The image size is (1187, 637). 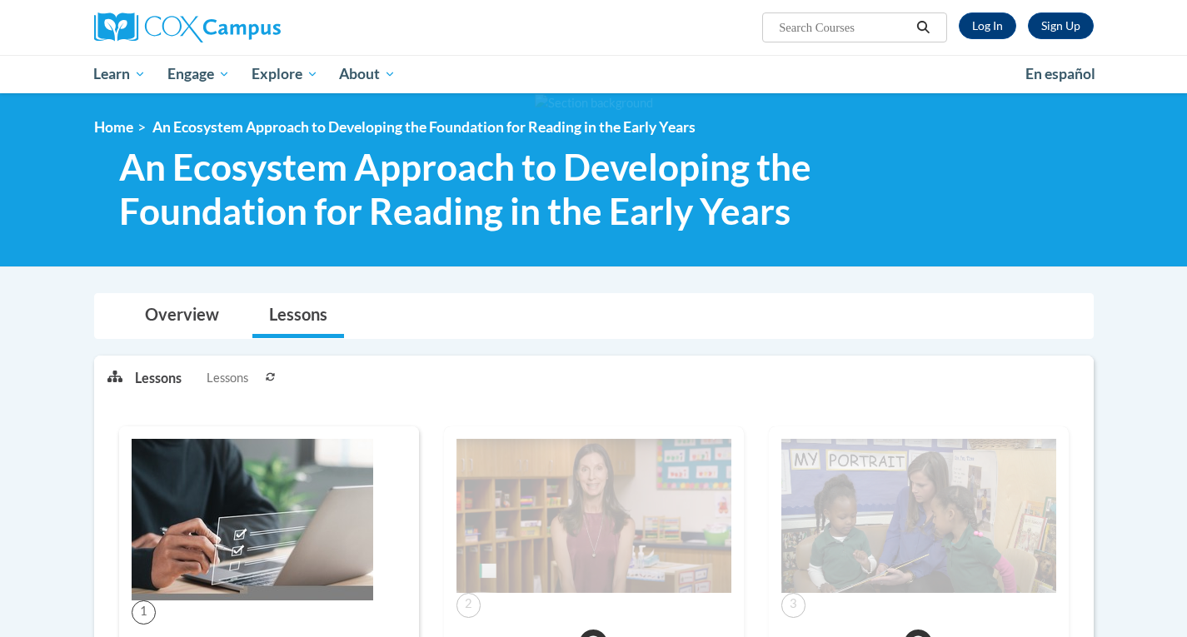 I want to click on a: Learn, so click(x=120, y=74).